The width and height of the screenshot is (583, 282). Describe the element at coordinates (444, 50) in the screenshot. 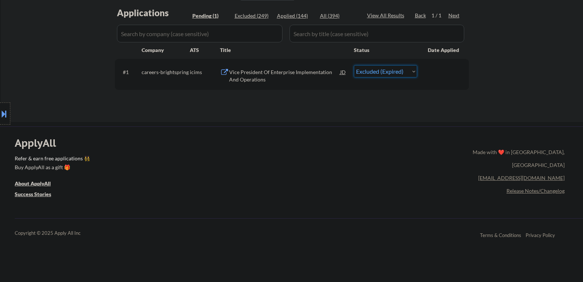

I see `div: Date Applied` at that location.